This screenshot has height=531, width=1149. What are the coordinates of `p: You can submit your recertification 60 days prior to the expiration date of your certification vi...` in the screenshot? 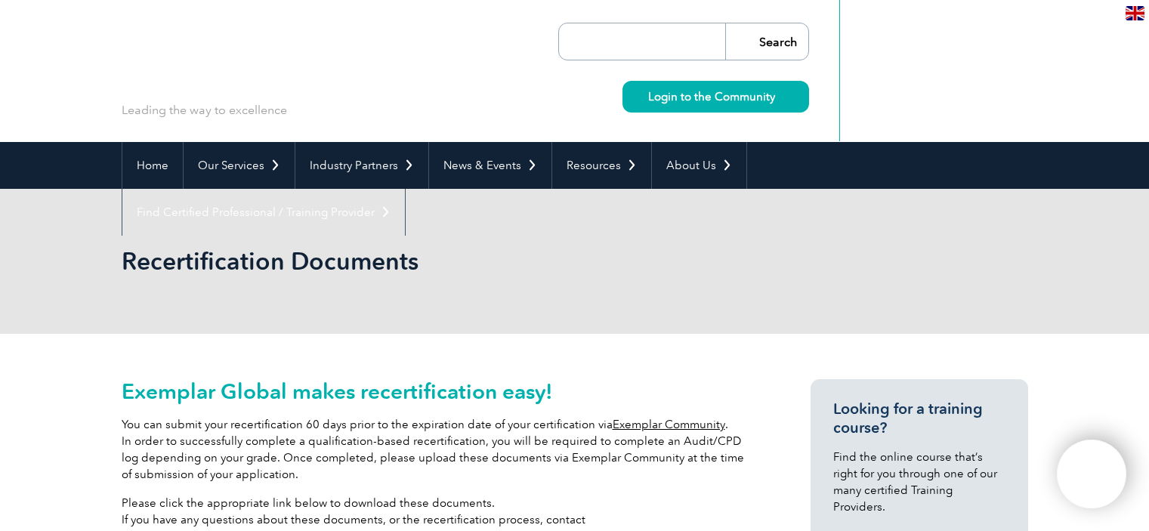 It's located at (439, 450).